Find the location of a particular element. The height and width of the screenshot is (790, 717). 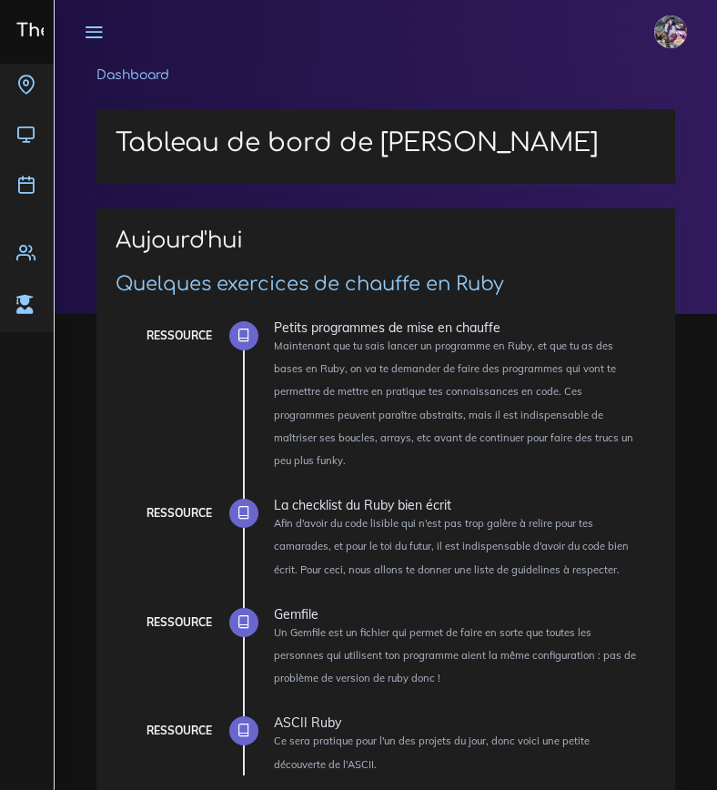

small: Ce sera pratique pour l'un des projets du jour, donc voici une petite découverte de l'ASCII. is located at coordinates (432, 752).